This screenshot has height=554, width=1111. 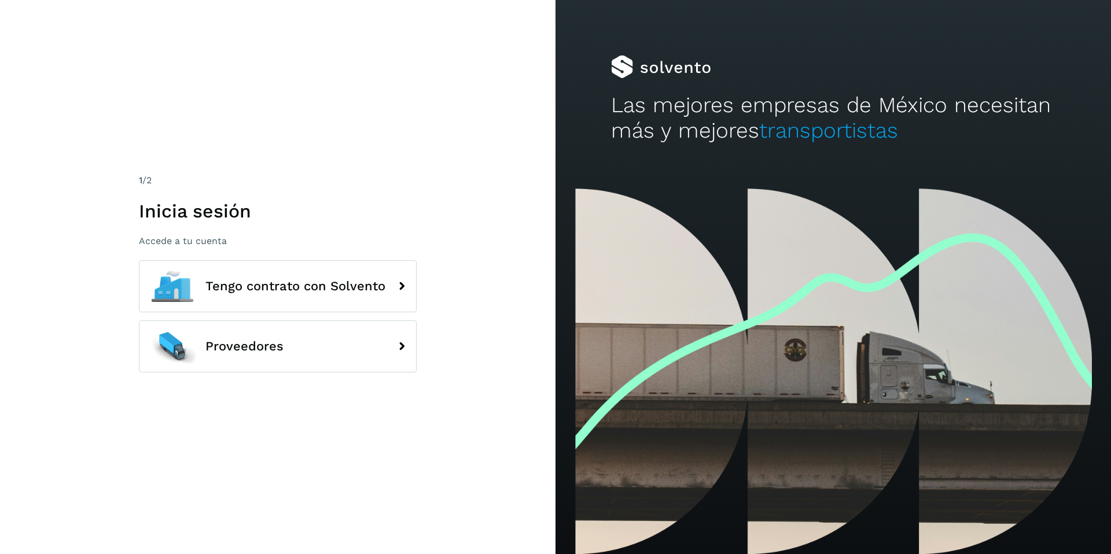 What do you see at coordinates (141, 180) in the screenshot?
I see `span: 1` at bounding box center [141, 180].